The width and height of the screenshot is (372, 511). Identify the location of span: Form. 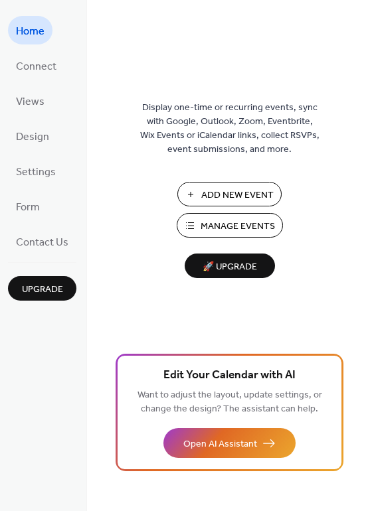
(28, 207).